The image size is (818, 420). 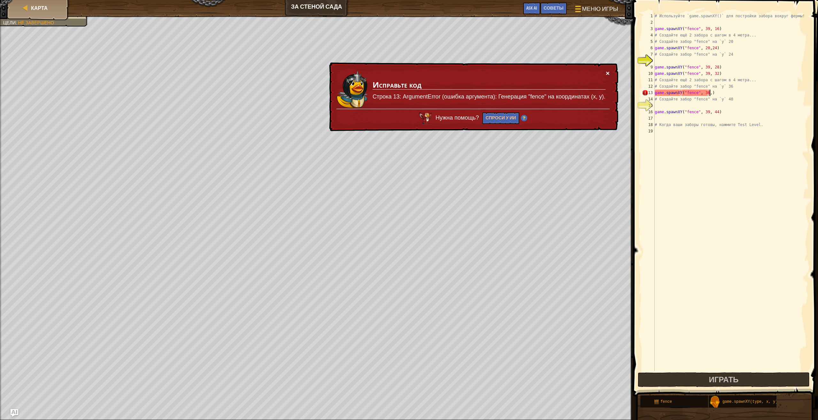 I want to click on span: Ask AI, so click(x=532, y=8).